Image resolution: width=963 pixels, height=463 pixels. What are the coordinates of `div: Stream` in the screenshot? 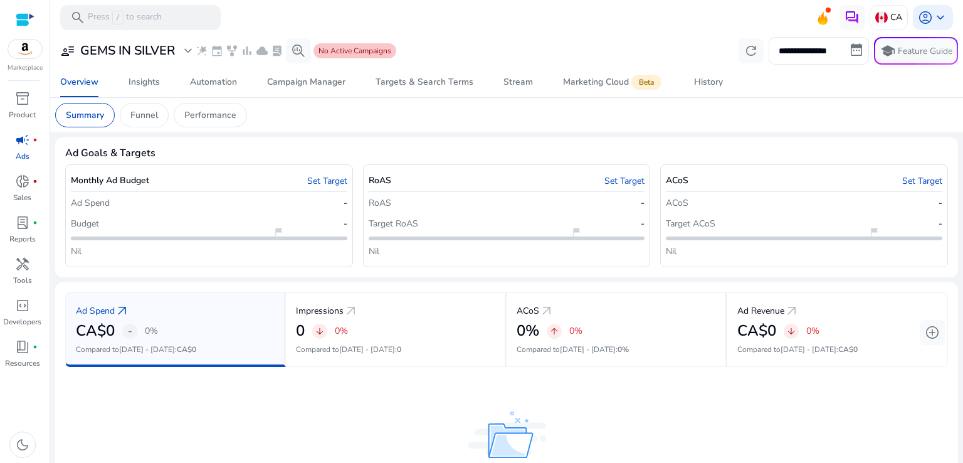 It's located at (518, 82).